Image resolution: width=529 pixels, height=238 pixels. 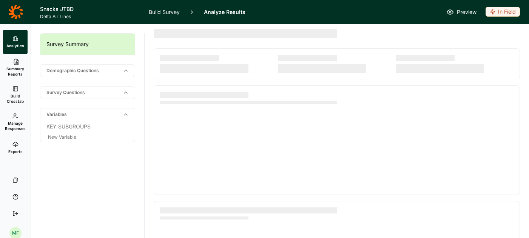 What do you see at coordinates (15, 95) in the screenshot?
I see `a: Build Crosstab` at bounding box center [15, 95].